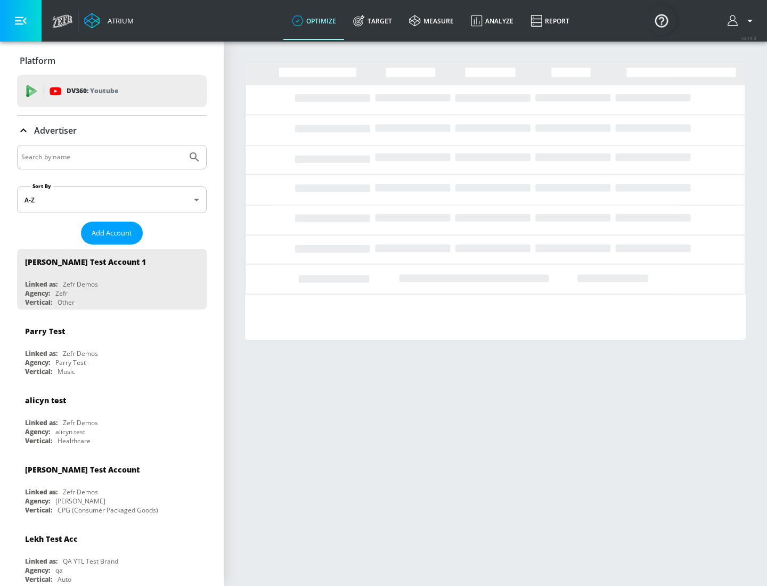  Describe the element at coordinates (59, 570) in the screenshot. I see `div: qa` at that location.